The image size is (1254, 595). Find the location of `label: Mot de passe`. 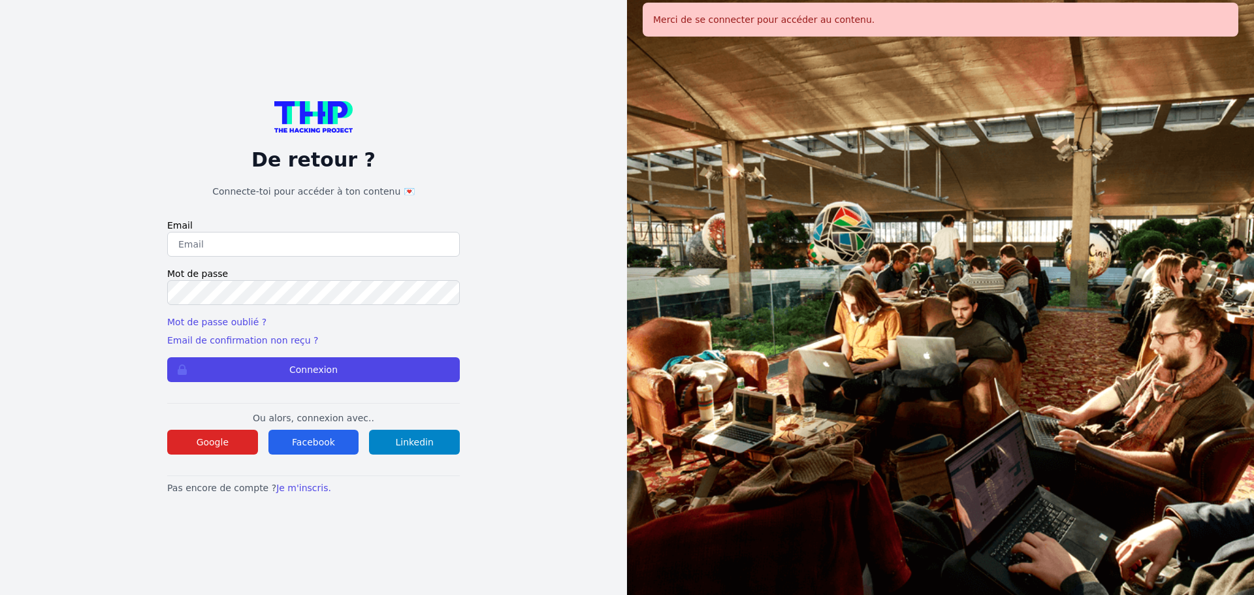

label: Mot de passe is located at coordinates (314, 274).